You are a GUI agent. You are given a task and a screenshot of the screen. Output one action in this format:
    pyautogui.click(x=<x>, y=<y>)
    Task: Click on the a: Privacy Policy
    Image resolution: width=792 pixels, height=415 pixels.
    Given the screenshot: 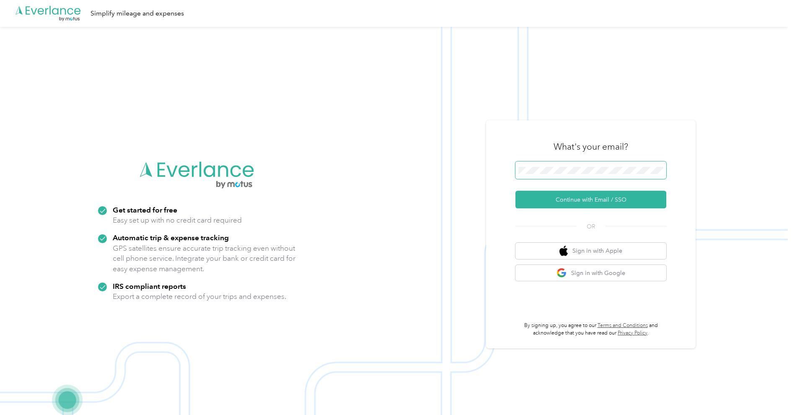 What is the action you would take?
    pyautogui.click(x=633, y=333)
    